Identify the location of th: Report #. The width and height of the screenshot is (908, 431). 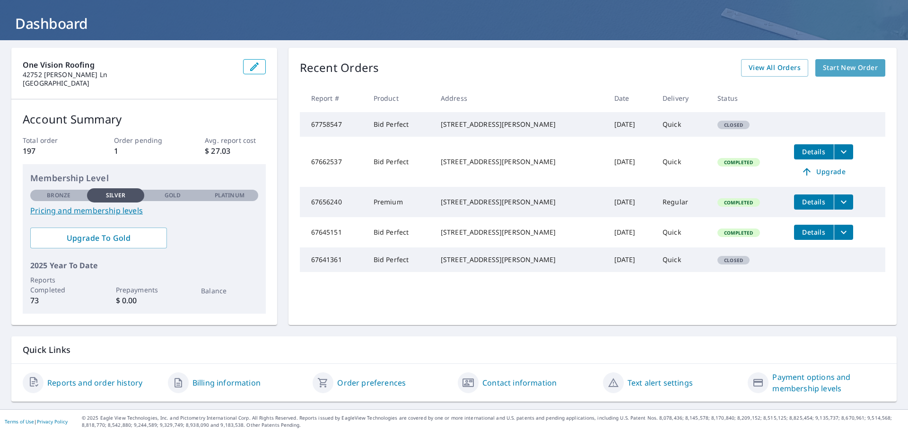
(333, 98).